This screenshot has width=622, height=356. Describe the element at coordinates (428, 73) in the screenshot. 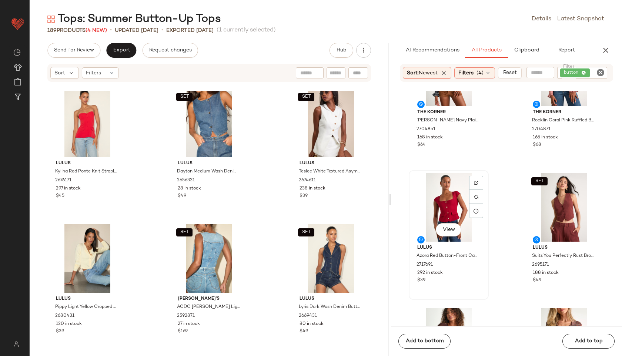

I see `span: Newest` at that location.